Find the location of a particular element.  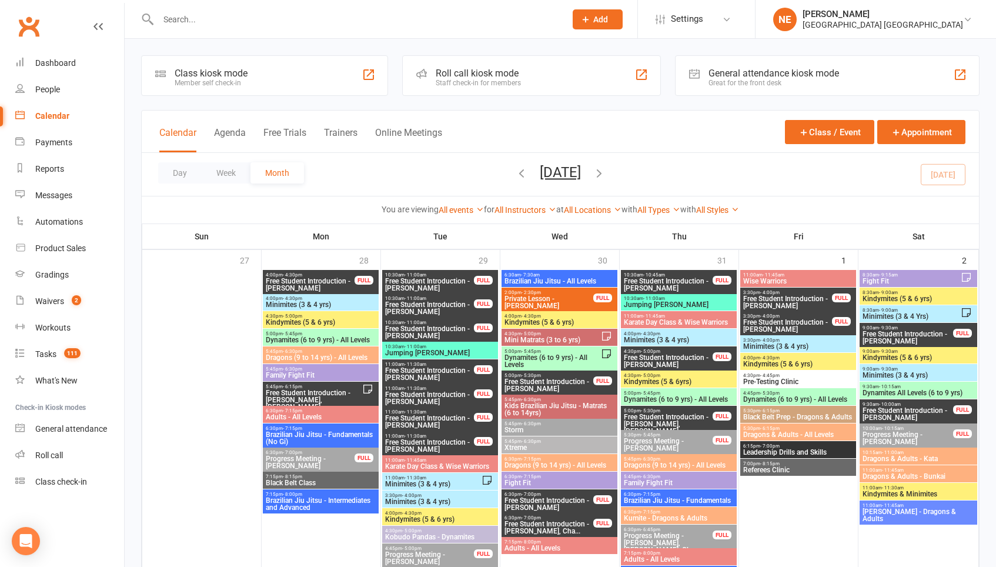

div: Staff check-in for members is located at coordinates (478, 83).